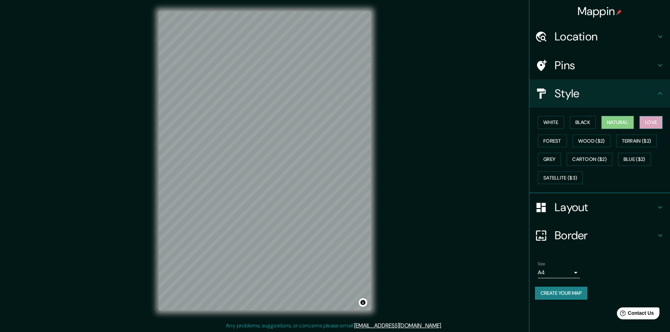  What do you see at coordinates (560, 178) in the screenshot?
I see `button: Satellite ($3)` at bounding box center [560, 178].